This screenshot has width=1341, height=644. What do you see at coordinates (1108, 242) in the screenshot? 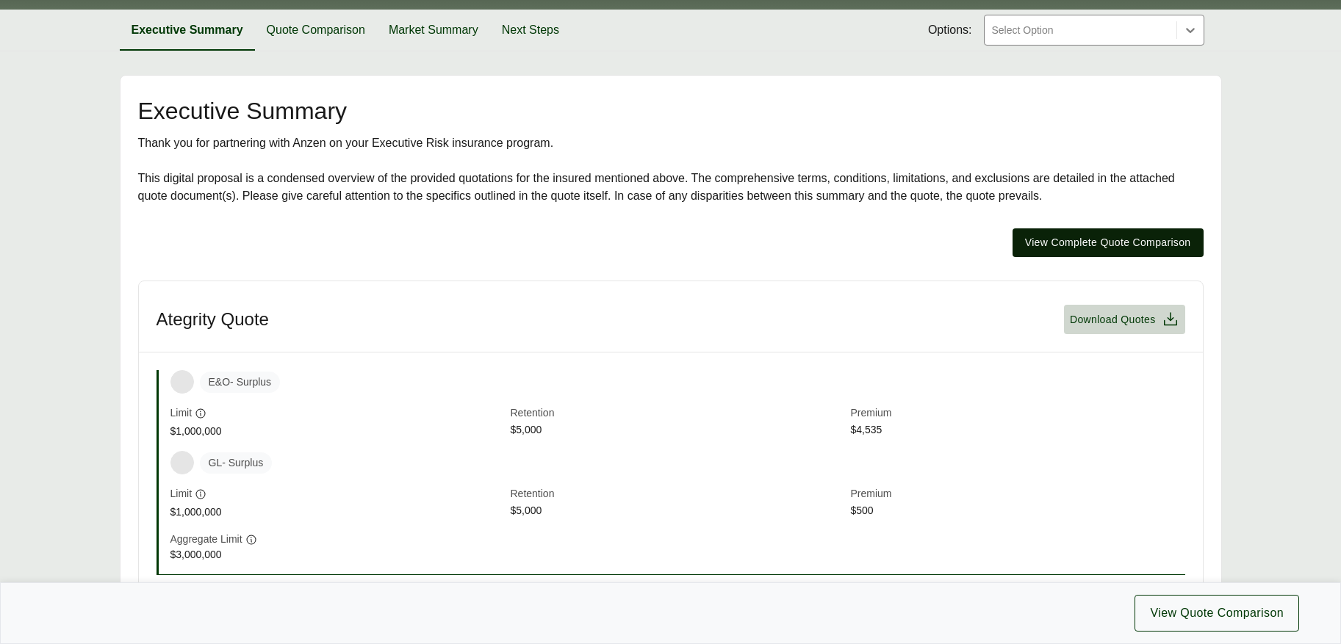
I see `a: View Complete Quote Comparison` at bounding box center [1108, 242].